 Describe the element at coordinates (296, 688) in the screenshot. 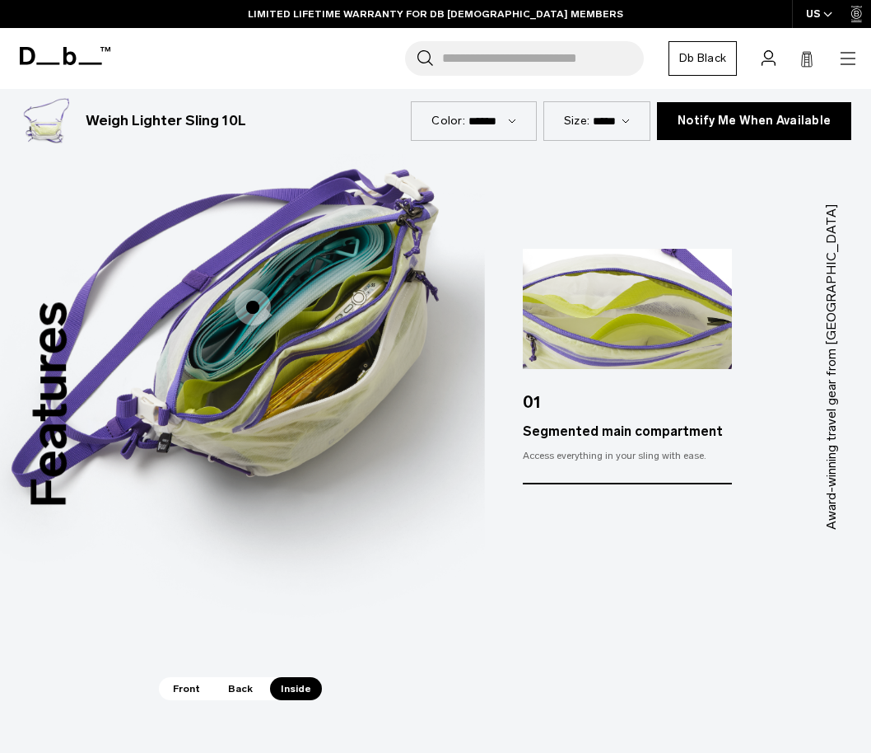

I see `span: Inside` at that location.